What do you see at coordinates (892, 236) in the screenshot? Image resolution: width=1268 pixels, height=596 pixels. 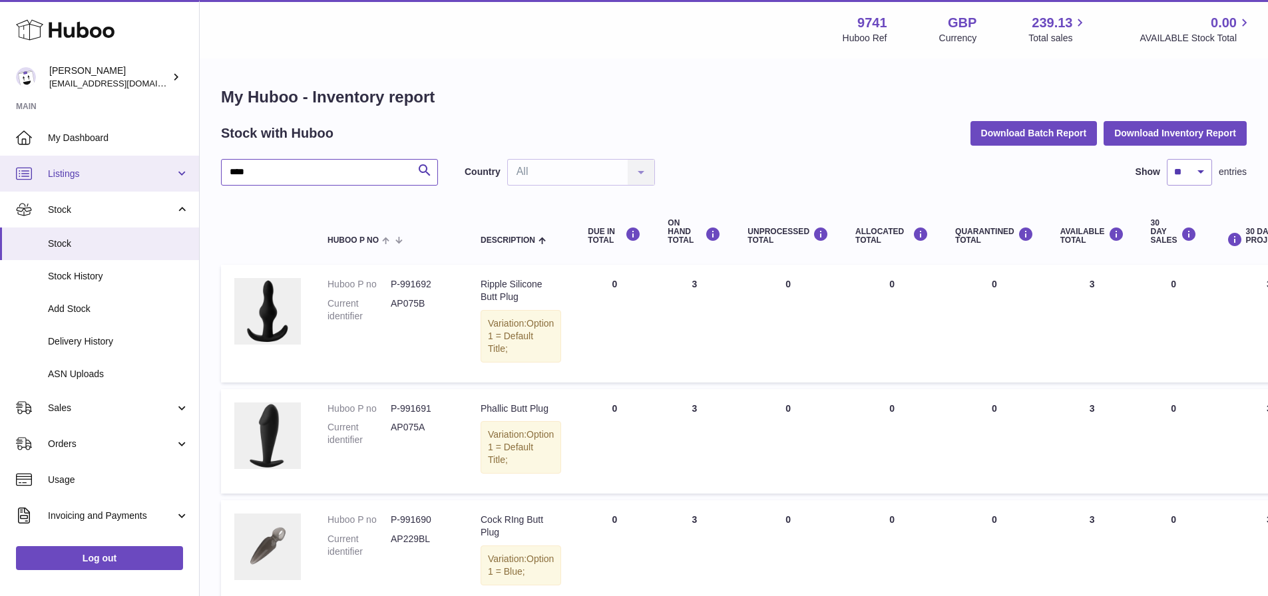 I see `div: ALLOCATED Total` at bounding box center [892, 236].